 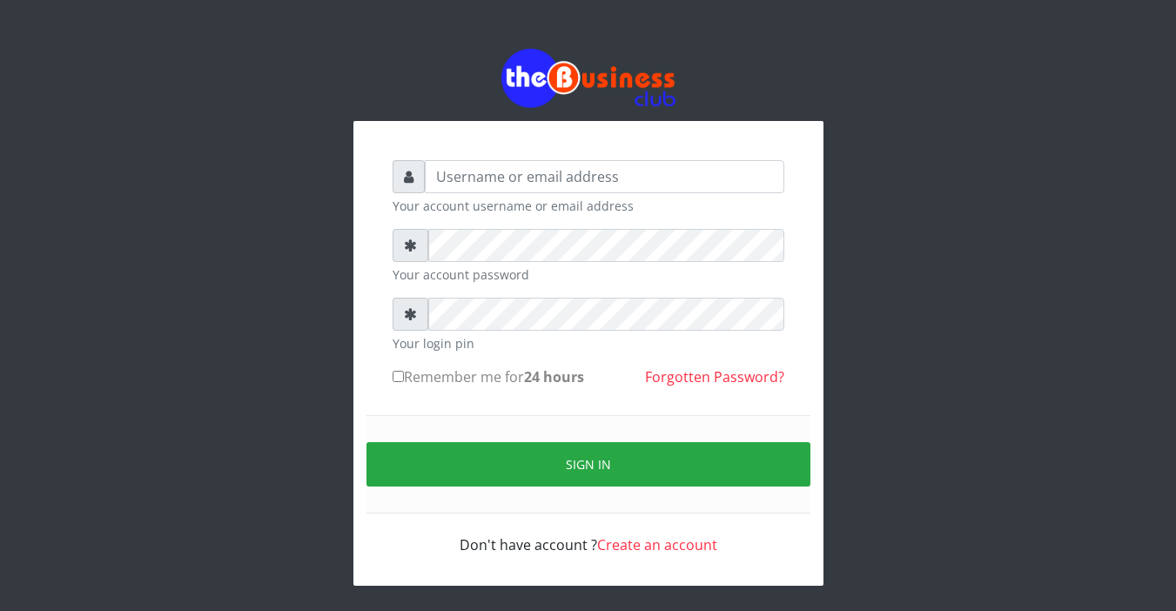 What do you see at coordinates (588, 205) in the screenshot?
I see `small: Your account username or email address` at bounding box center [588, 205].